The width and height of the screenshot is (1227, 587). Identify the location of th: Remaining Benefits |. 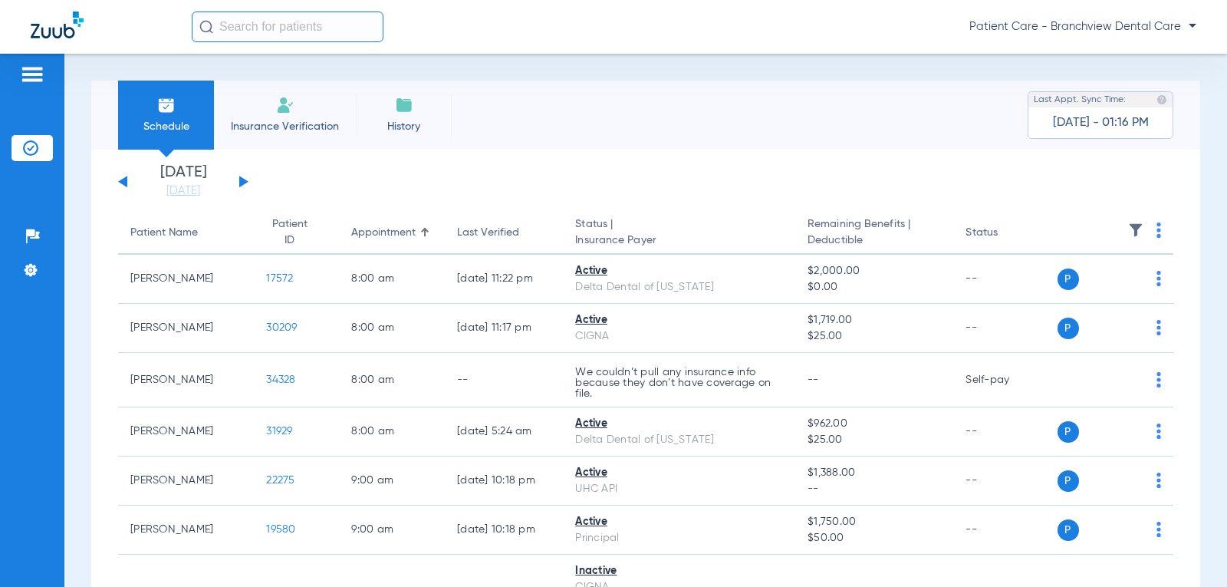
(874, 233).